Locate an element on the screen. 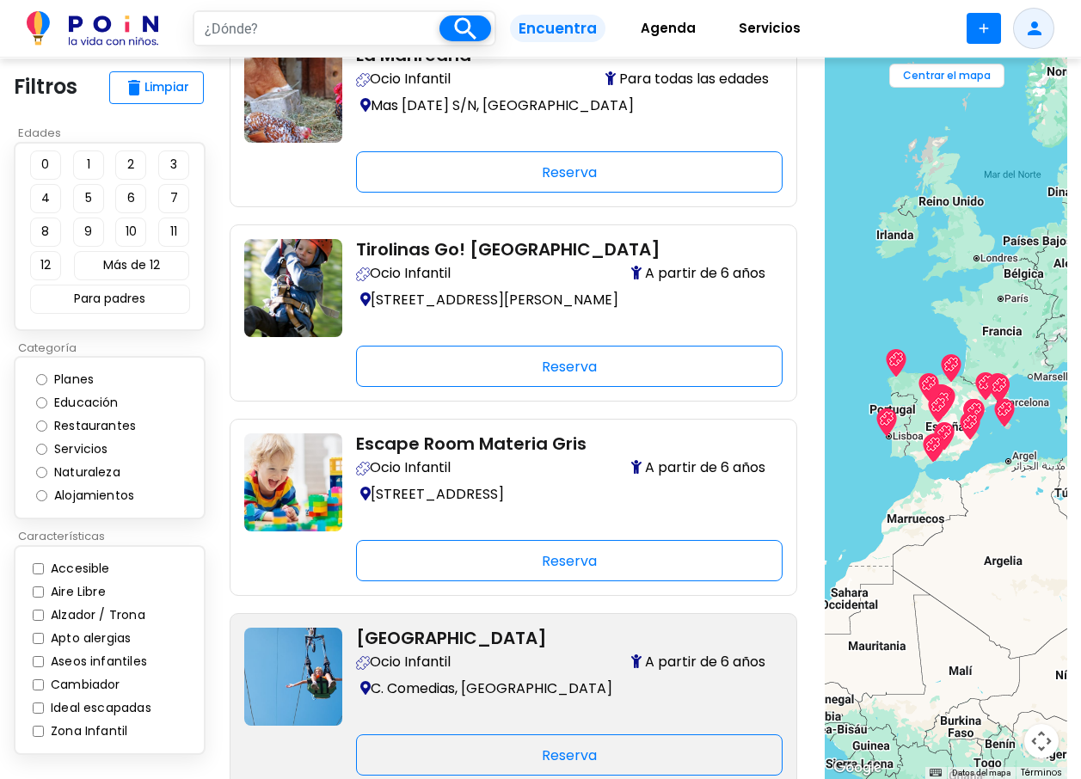  button: 0 is located at coordinates (46, 165).